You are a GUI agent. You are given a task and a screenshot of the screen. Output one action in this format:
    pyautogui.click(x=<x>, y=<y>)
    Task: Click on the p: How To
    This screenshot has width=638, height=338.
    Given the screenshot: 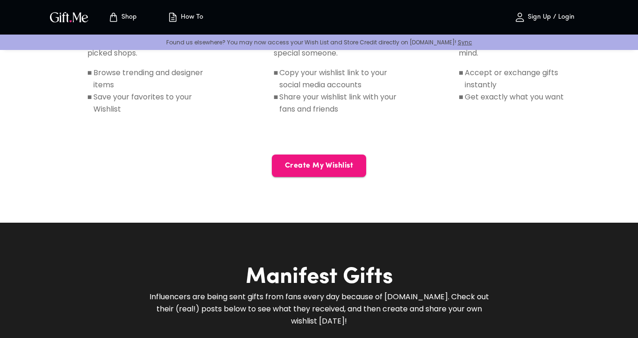 What is the action you would take?
    pyautogui.click(x=191, y=17)
    